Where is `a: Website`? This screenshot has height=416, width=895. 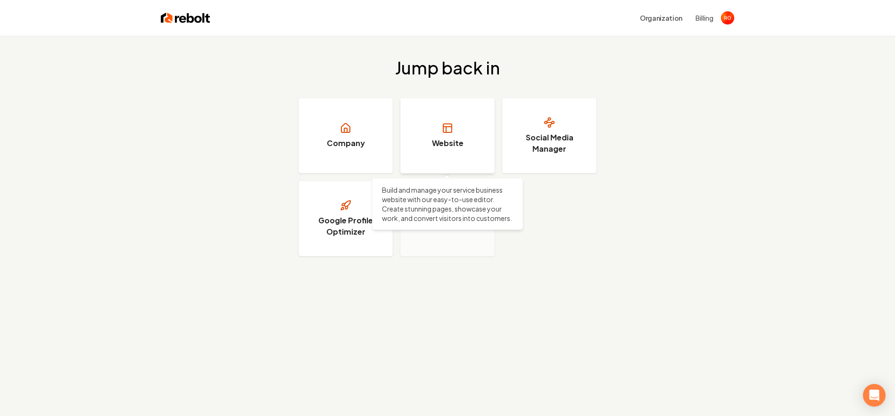 a: Website is located at coordinates (447, 136).